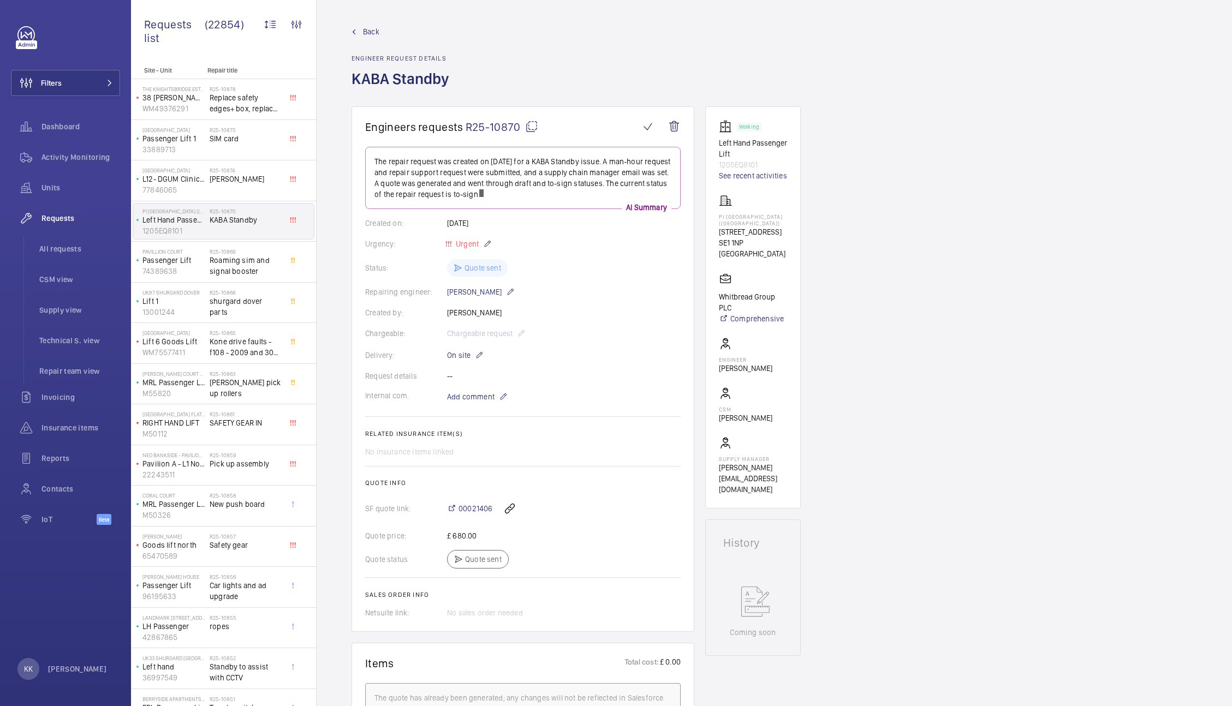  Describe the element at coordinates (174, 626) in the screenshot. I see `p: LH Passenger` at that location.